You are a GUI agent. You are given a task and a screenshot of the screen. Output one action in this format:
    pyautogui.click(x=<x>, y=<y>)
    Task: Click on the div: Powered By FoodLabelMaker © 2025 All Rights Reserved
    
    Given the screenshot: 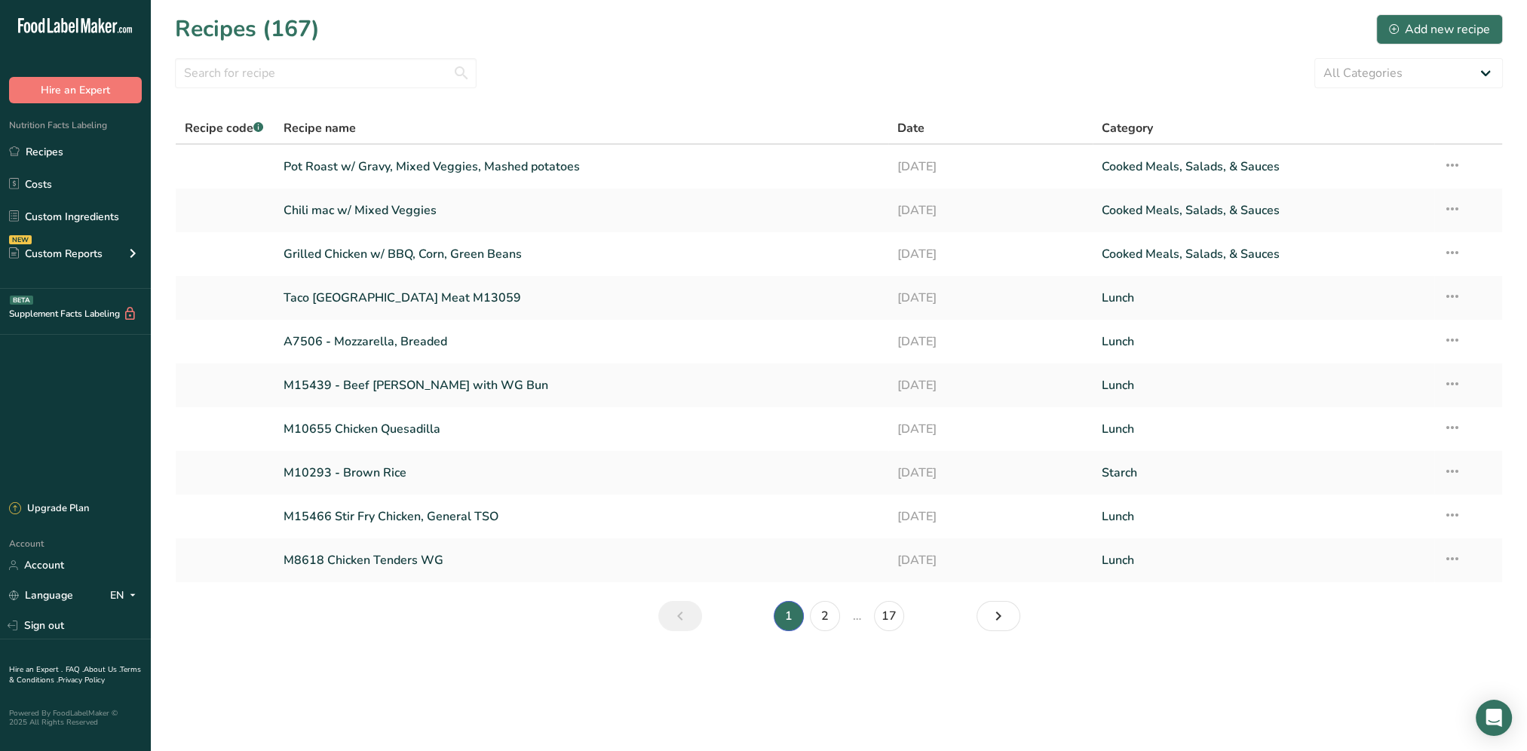 What is the action you would take?
    pyautogui.click(x=75, y=718)
    